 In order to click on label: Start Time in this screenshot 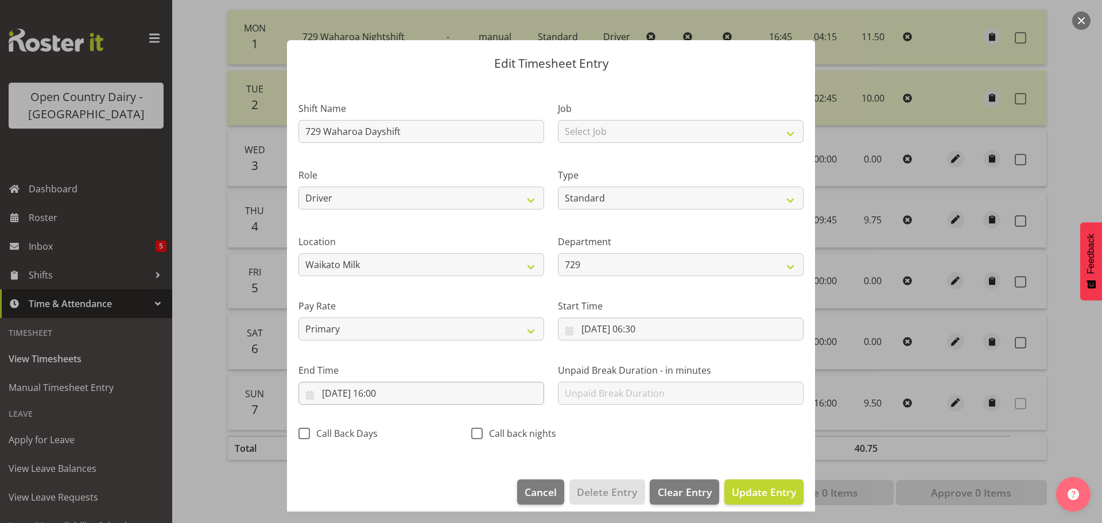, I will do `click(681, 306)`.